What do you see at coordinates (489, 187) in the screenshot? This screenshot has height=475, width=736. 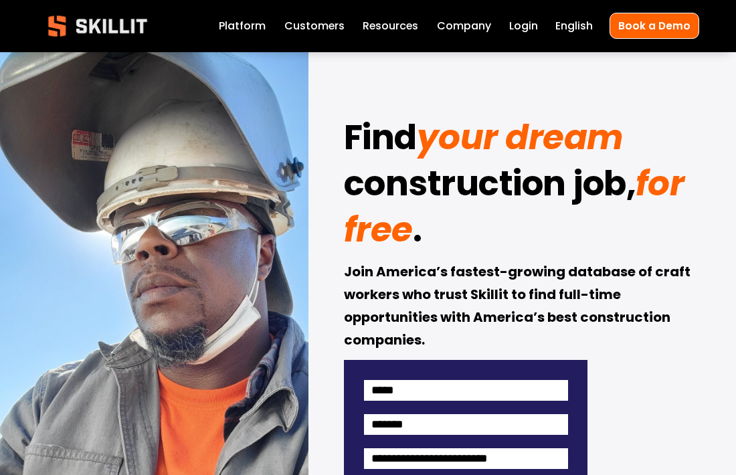 I see `strong: construction job,` at bounding box center [489, 187].